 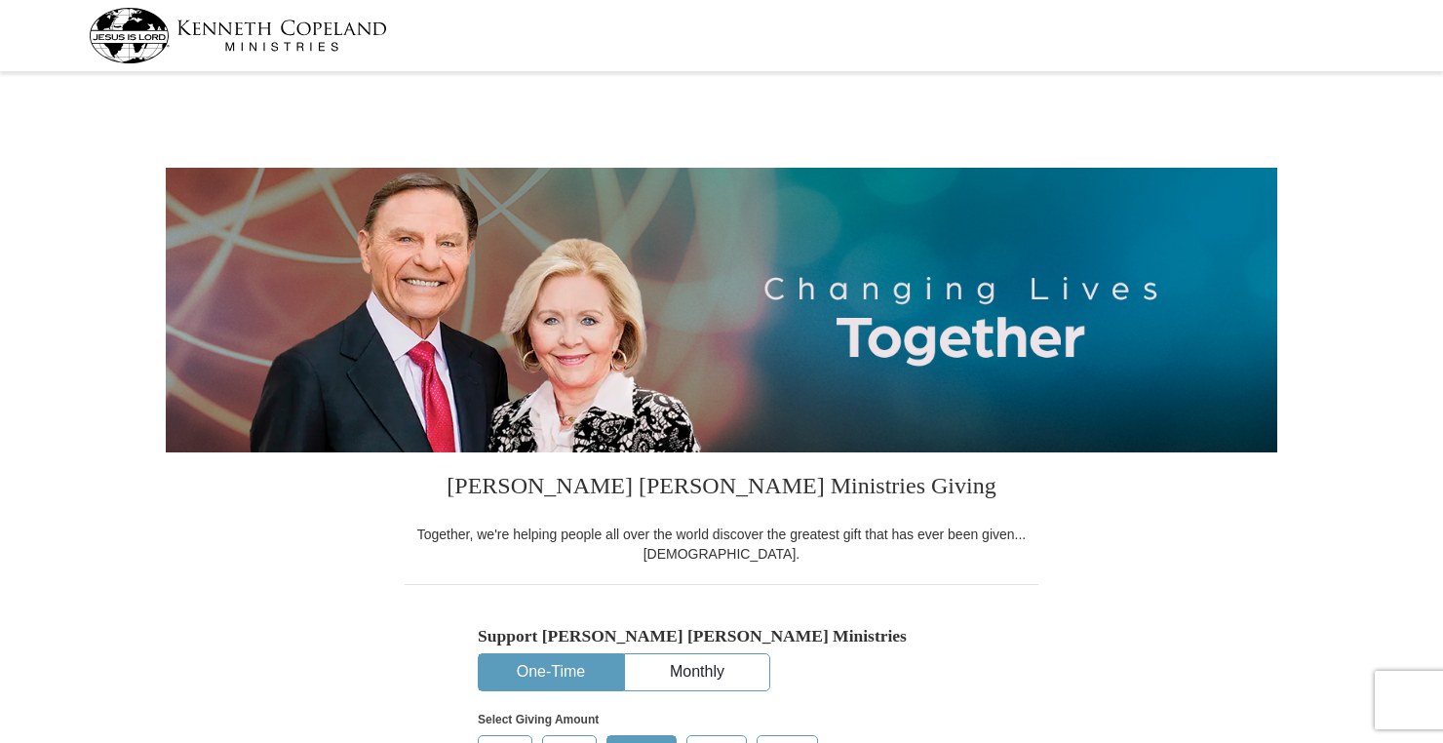 What do you see at coordinates (538, 719) in the screenshot?
I see `strong: Select Giving Amount` at bounding box center [538, 719].